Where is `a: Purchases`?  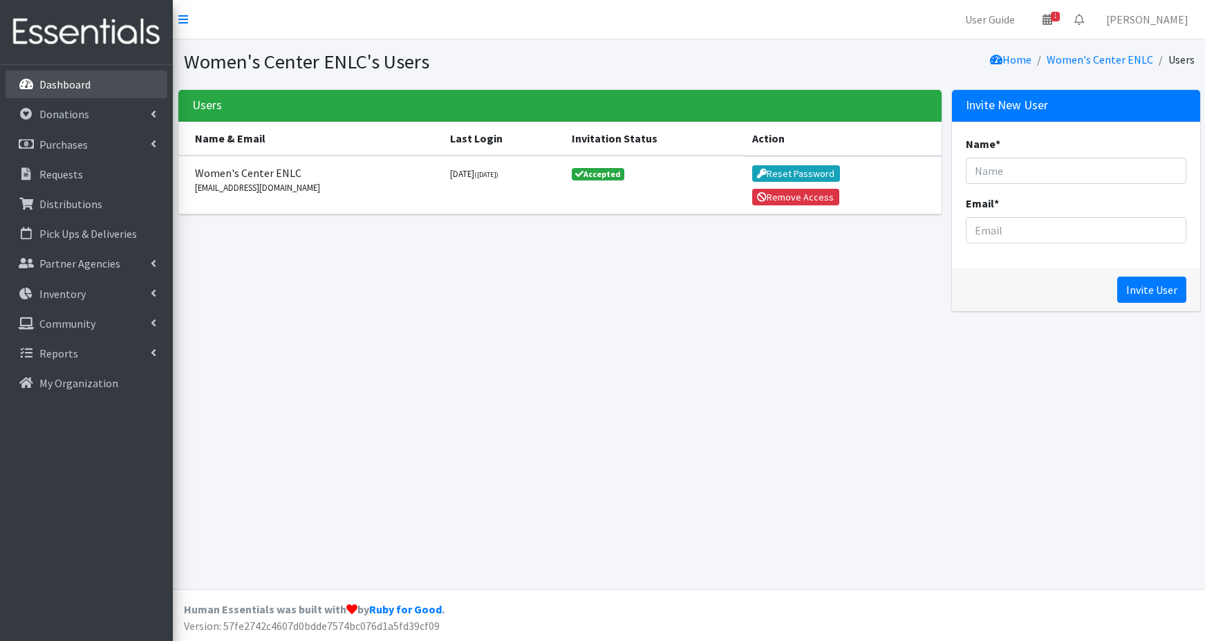
a: Purchases is located at coordinates (86, 145).